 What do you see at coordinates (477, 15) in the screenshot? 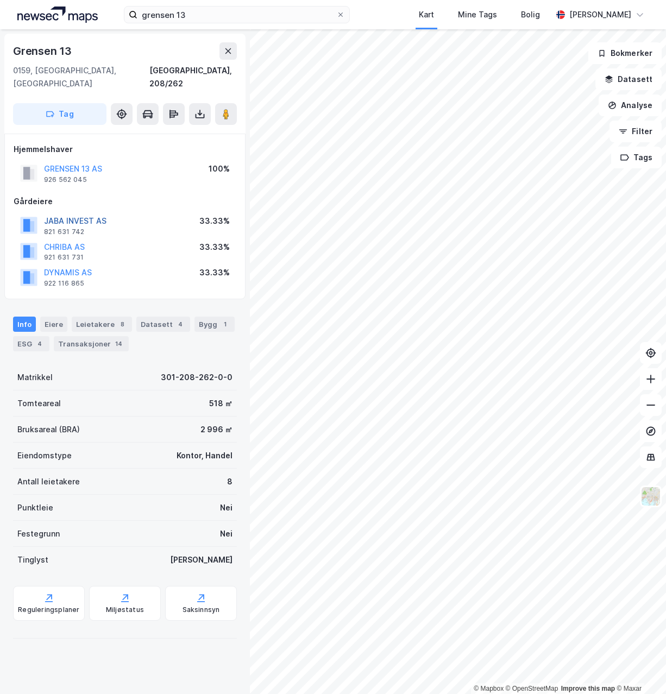
I see `div: Mine Tags` at bounding box center [477, 15].